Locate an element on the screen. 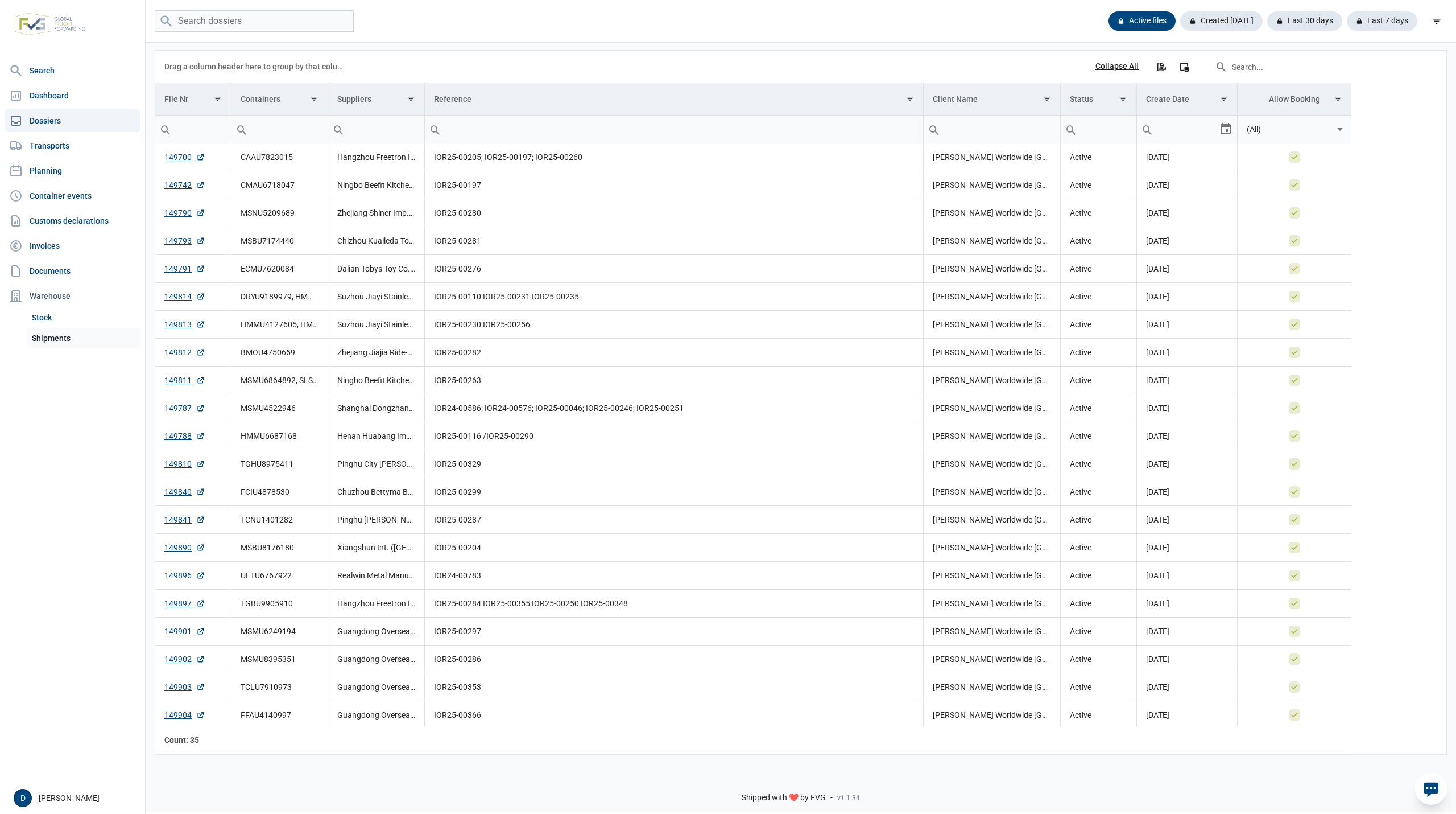  td: Hangzhou Freetron Industrial Co., Ltd., Ningbo Wansheng Import and Export Co., Ltd., [GEOGRAPHIC_... is located at coordinates (376, 603).